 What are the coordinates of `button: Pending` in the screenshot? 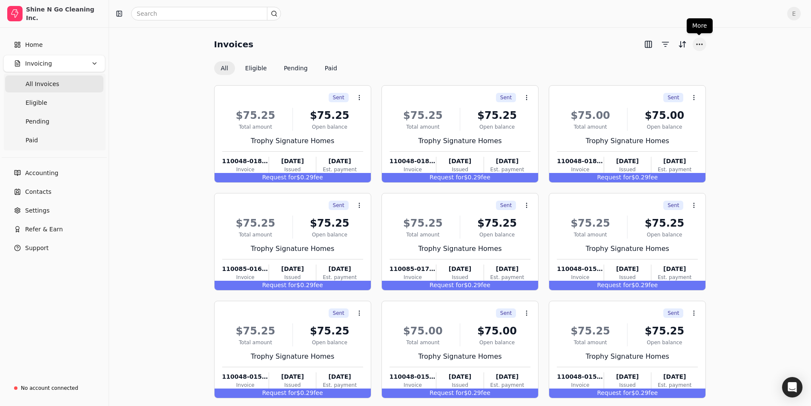 It's located at (296, 68).